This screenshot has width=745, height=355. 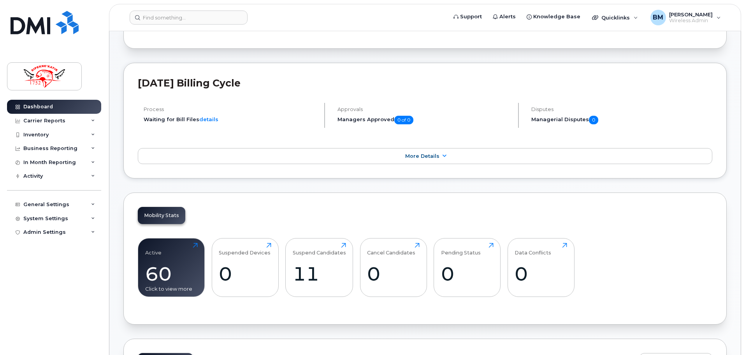 What do you see at coordinates (504, 17) in the screenshot?
I see `a: Alerts` at bounding box center [504, 17].